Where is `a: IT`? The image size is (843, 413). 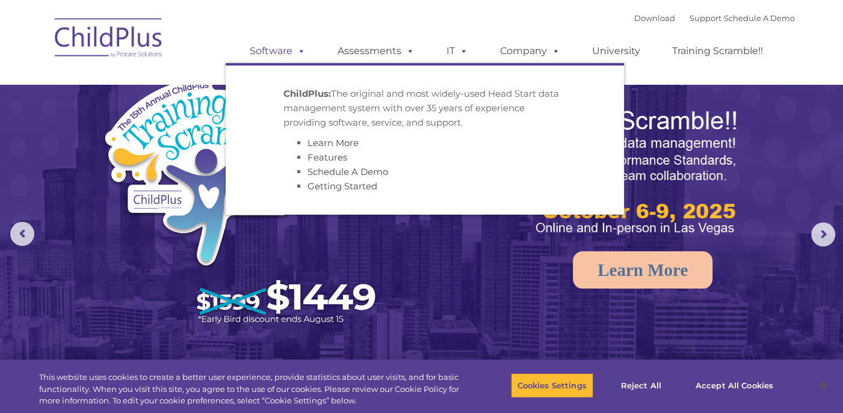
a: IT is located at coordinates (457, 51).